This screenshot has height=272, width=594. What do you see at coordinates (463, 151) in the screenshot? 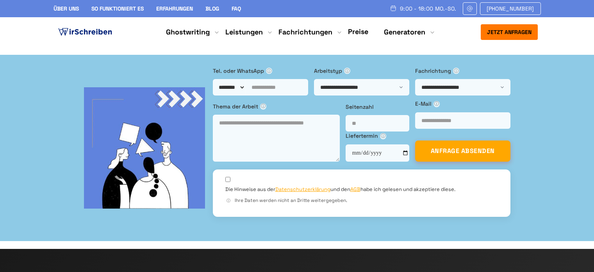
I see `button: ANFRAGE ABSENDEN` at bounding box center [463, 151].